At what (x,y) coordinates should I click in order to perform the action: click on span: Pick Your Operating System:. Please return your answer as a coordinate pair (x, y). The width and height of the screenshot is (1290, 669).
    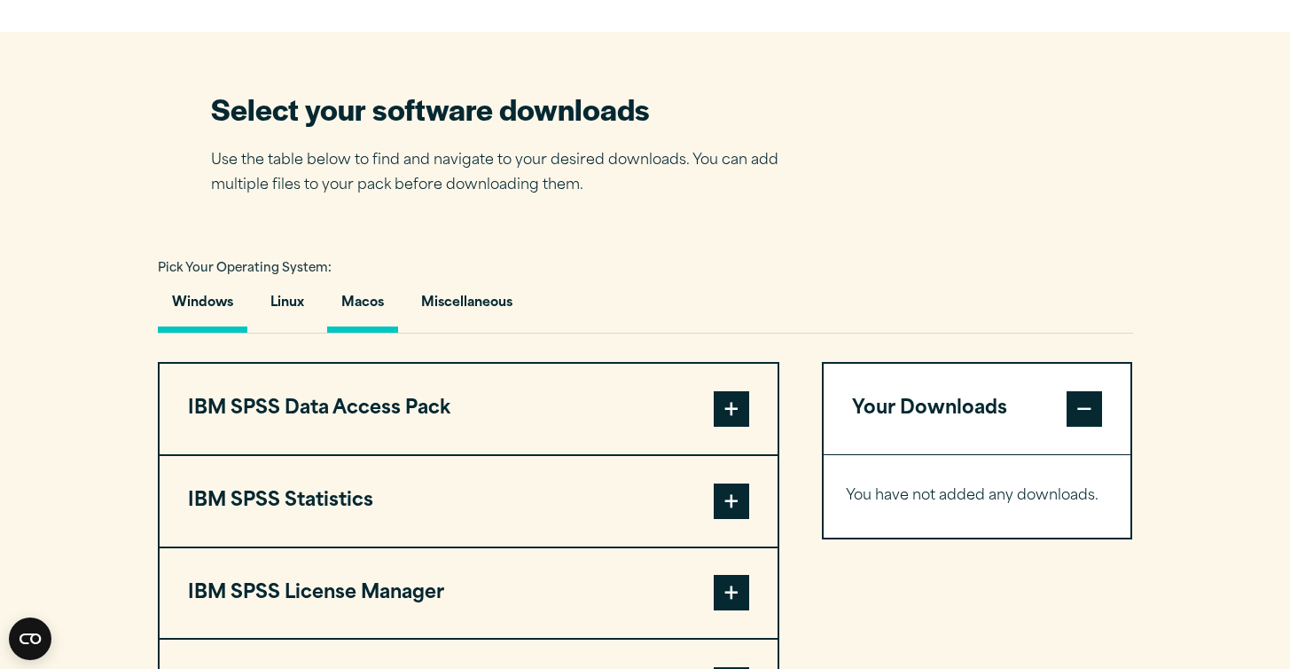
    Looking at the image, I should click on (245, 268).